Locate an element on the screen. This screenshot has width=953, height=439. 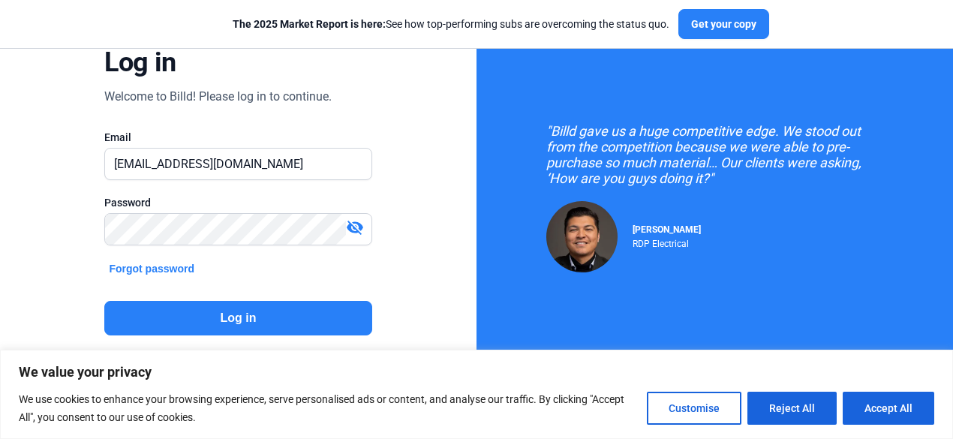
div: See how top-performing subs are overcoming the status quo. is located at coordinates (451, 24).